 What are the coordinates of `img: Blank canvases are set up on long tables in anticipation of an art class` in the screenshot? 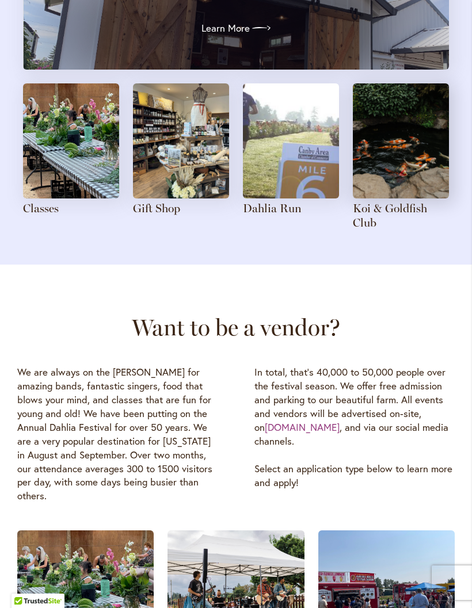 It's located at (71, 141).